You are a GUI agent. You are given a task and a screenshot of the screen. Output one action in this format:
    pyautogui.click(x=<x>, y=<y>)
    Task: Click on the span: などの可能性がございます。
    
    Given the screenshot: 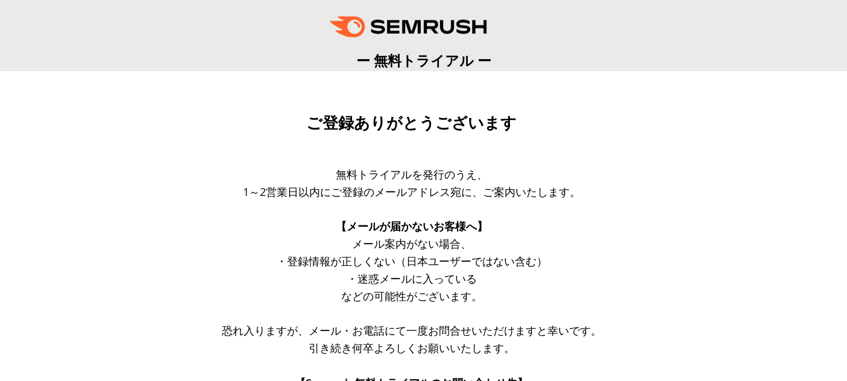 What is the action you would take?
    pyautogui.click(x=412, y=296)
    